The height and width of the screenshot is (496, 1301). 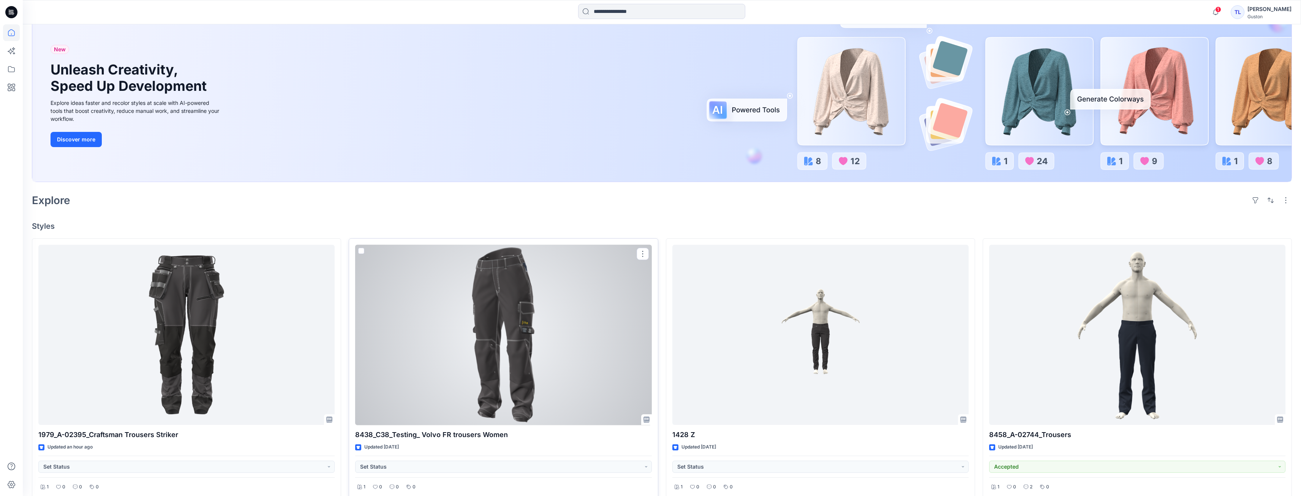 What do you see at coordinates (60, 49) in the screenshot?
I see `span: New` at bounding box center [60, 49].